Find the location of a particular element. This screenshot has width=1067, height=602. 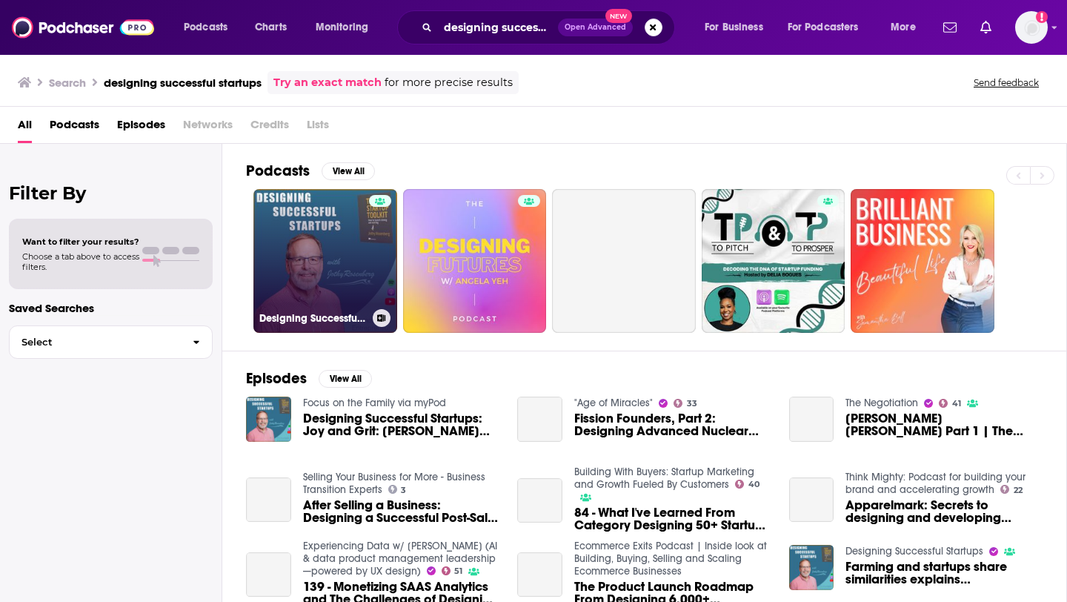

input: Search podcasts, credits, & more... is located at coordinates (498, 27).